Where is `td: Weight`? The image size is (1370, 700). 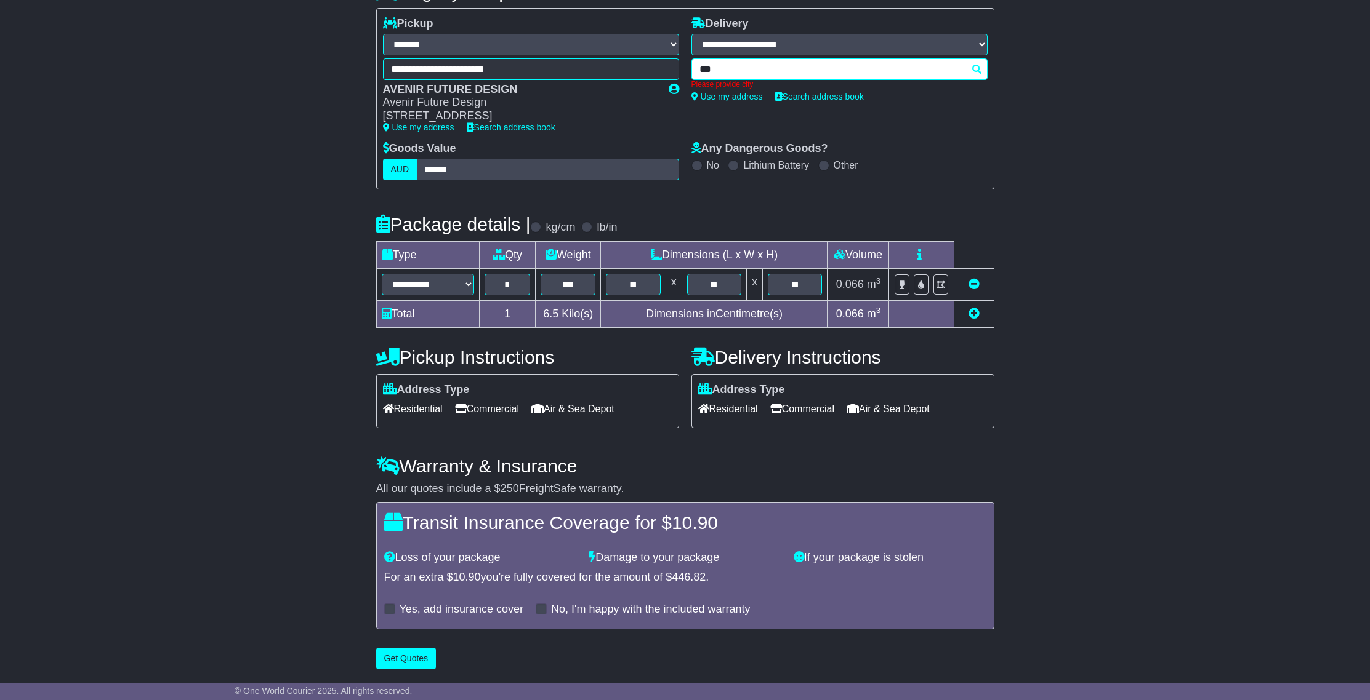
td: Weight is located at coordinates (568, 255).